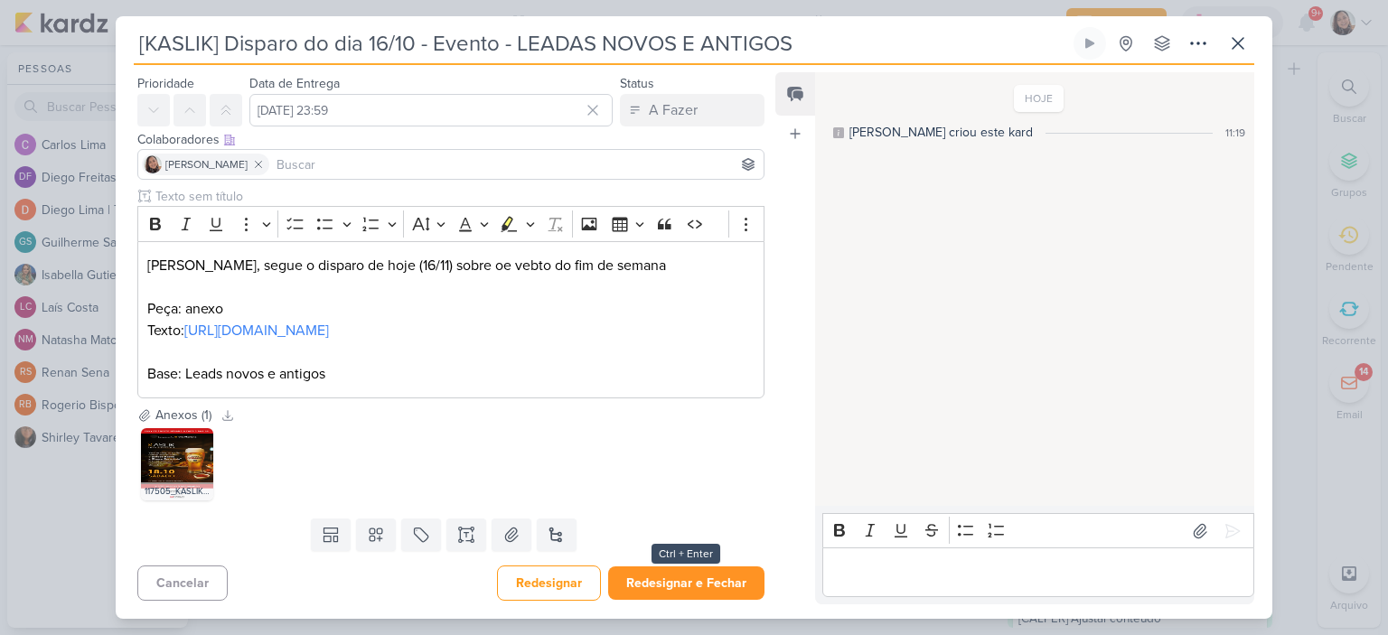 The width and height of the screenshot is (1388, 635). I want to click on div: Anexos (1), so click(183, 415).